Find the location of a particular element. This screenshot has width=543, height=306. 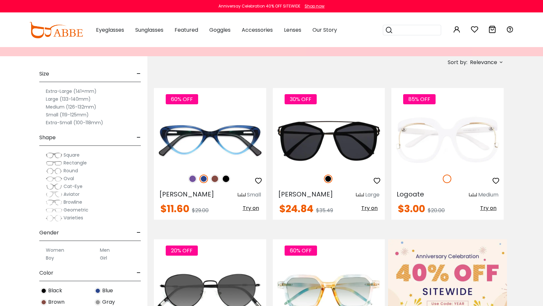

span: Size is located at coordinates (44, 74).